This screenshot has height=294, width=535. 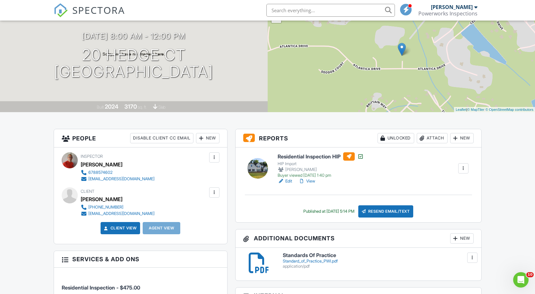 I want to click on h3: People, so click(x=140, y=138).